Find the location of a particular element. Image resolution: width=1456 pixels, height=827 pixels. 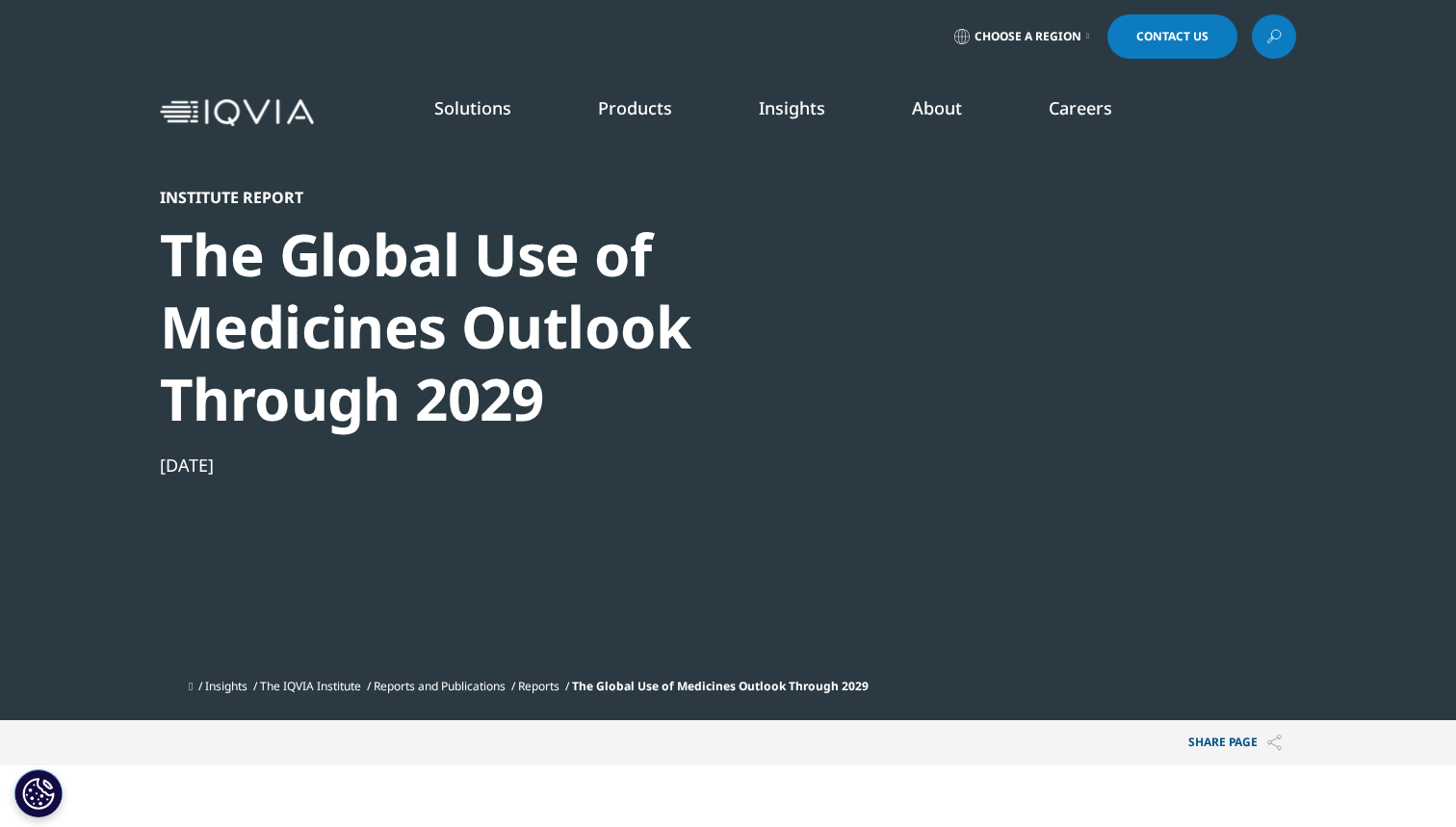

a: Reports and Publications is located at coordinates (439, 685).